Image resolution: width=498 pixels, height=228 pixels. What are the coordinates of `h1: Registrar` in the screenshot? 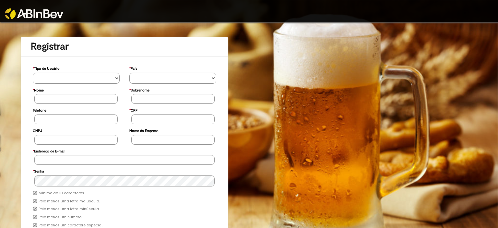 It's located at (124, 46).